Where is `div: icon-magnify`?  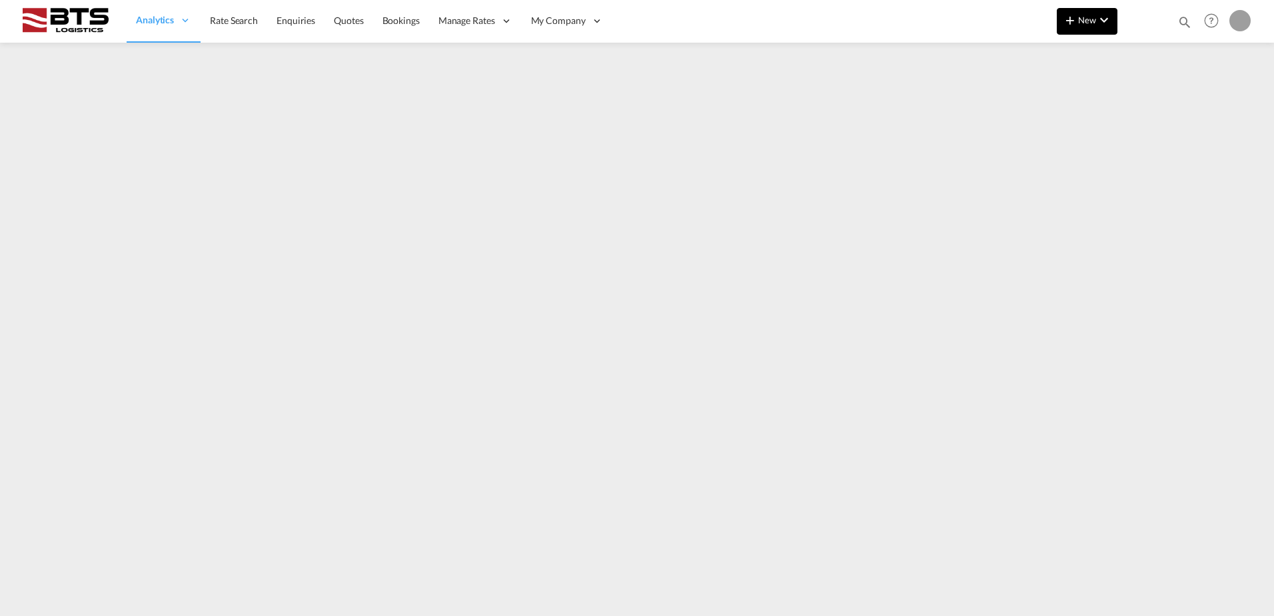
div: icon-magnify is located at coordinates (1185, 25).